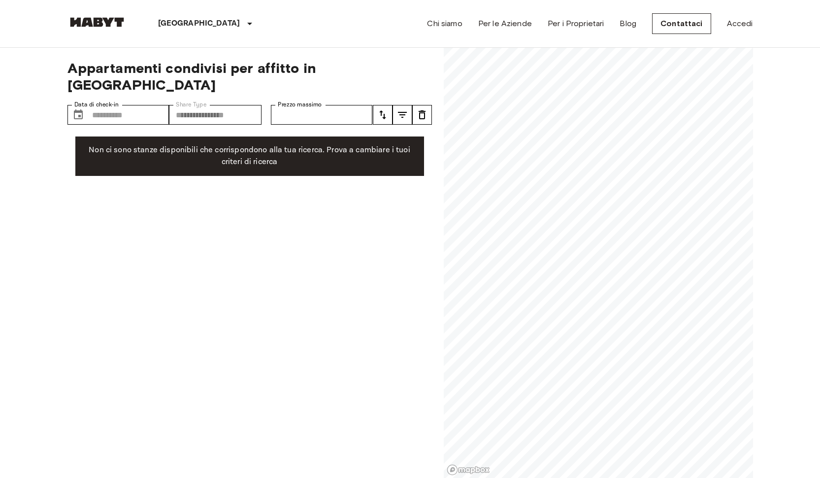  Describe the element at coordinates (682, 24) in the screenshot. I see `a: Contattaci` at that location.